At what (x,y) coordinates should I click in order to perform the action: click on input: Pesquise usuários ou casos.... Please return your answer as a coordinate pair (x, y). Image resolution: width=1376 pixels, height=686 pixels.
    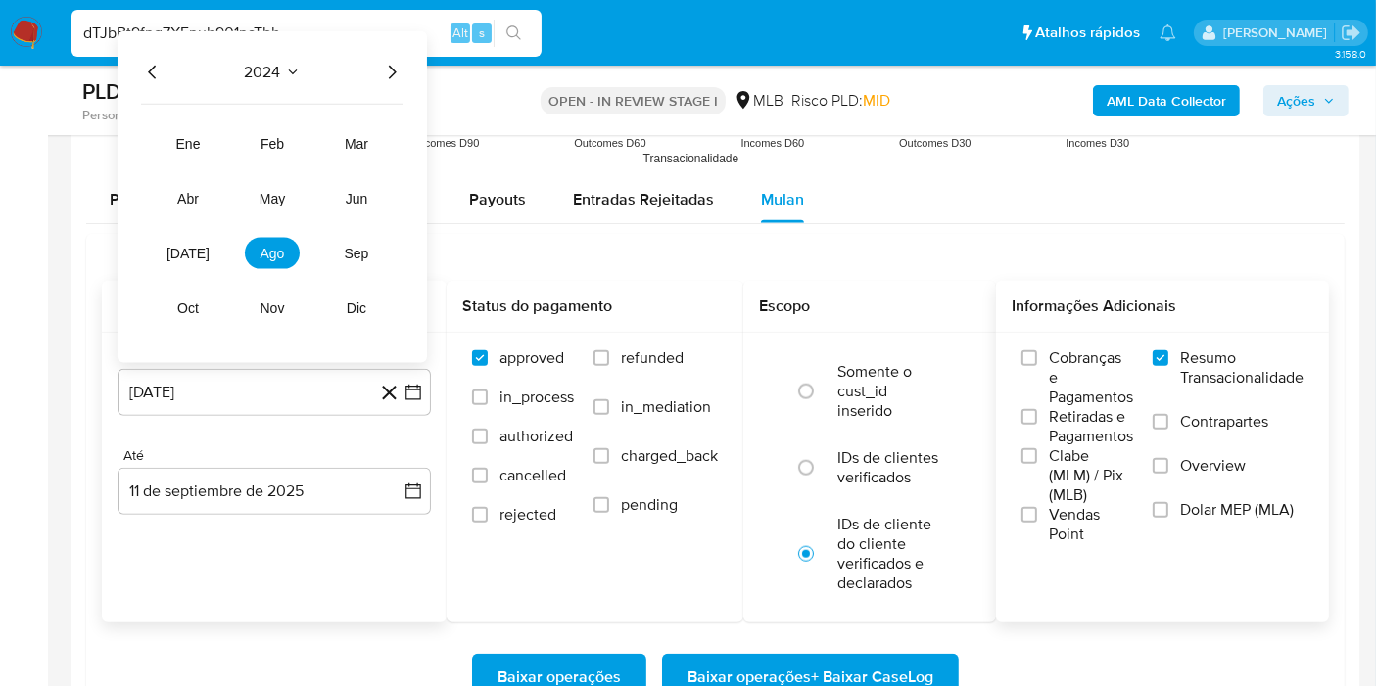
    Looking at the image, I should click on (307, 33).